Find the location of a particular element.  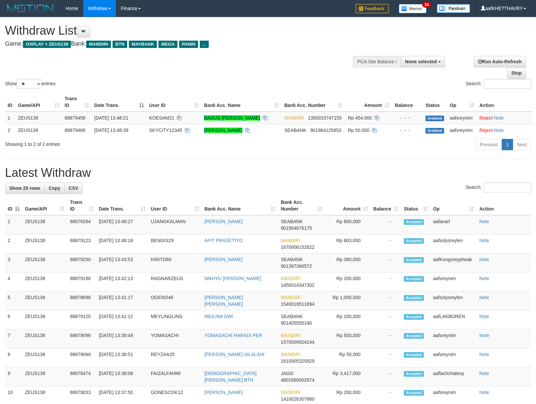

button: None selected is located at coordinates (423, 62).